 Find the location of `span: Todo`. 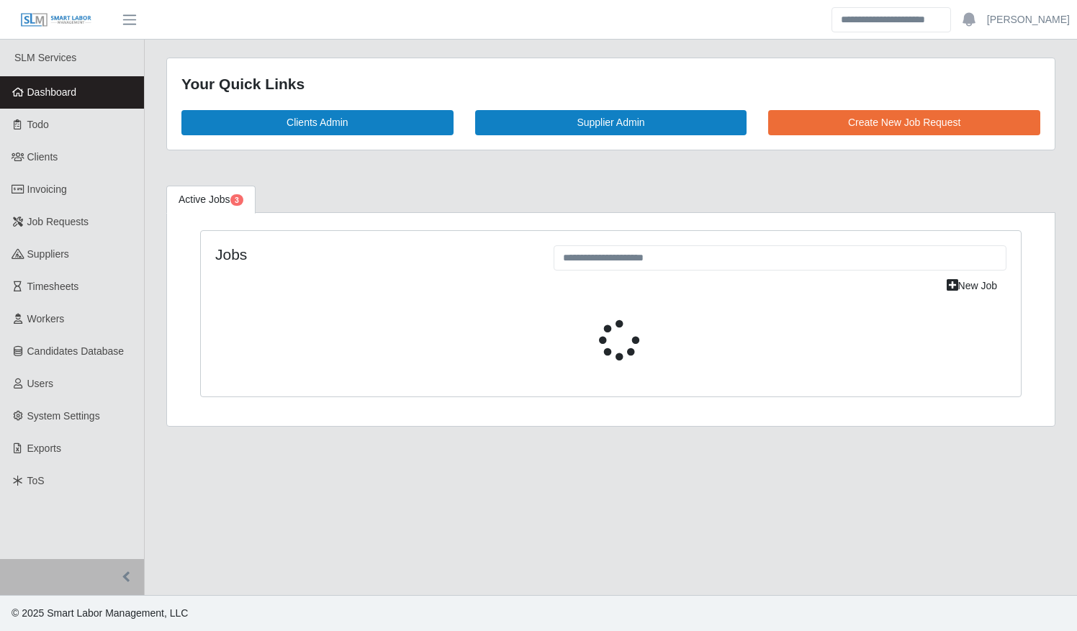

span: Todo is located at coordinates (38, 125).